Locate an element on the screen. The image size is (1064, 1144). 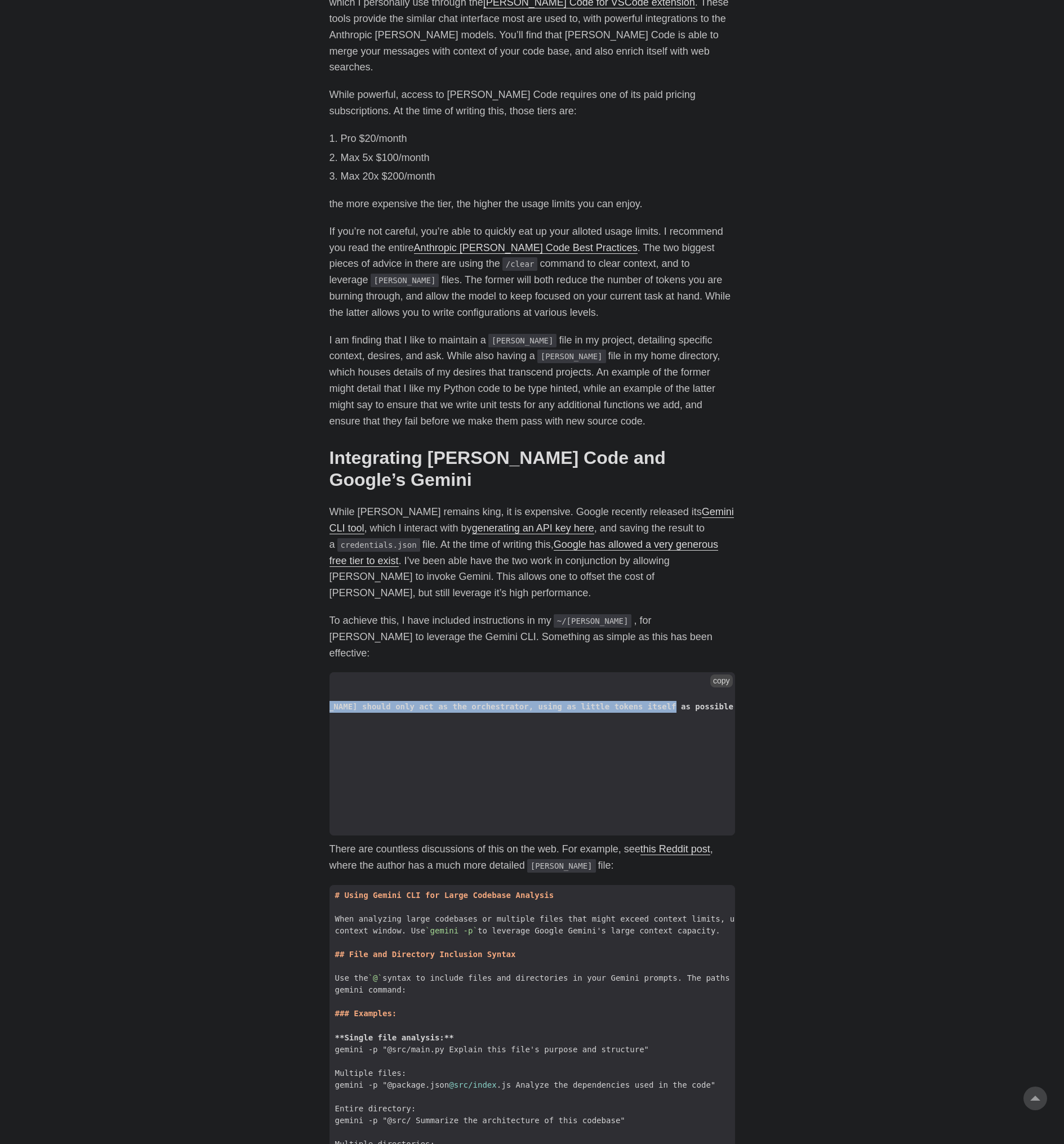
span: gemini -p "@src/main.py Explain this file's purpose and structure" is located at coordinates (492, 1050).